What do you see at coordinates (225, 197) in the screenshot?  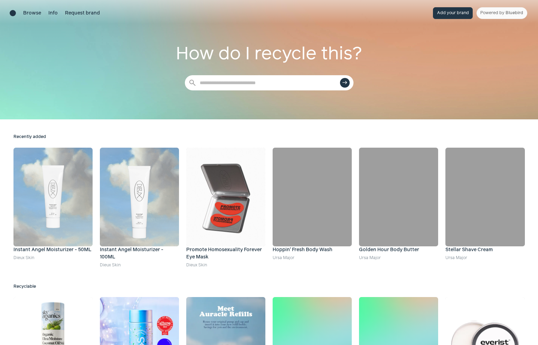 I see `img: Promote Homosexuality Forever Eye Mask` at bounding box center [225, 197].